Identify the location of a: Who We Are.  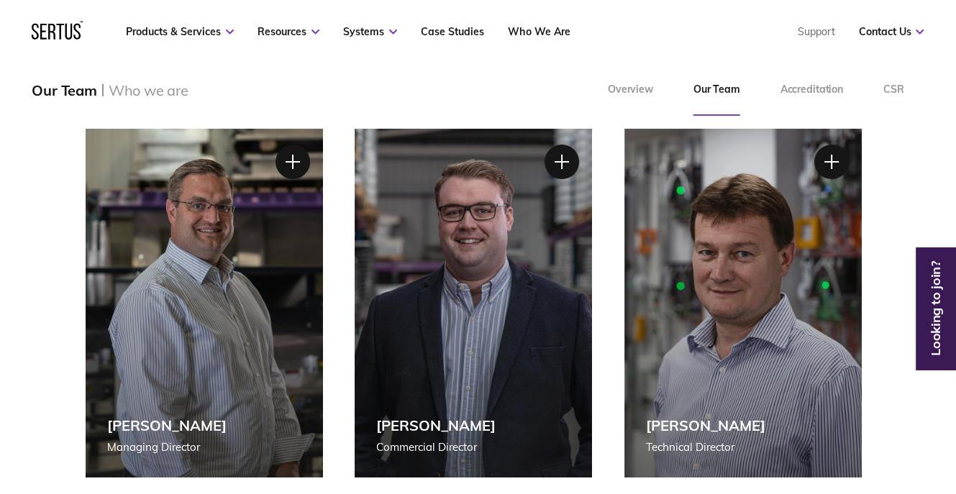
(539, 32).